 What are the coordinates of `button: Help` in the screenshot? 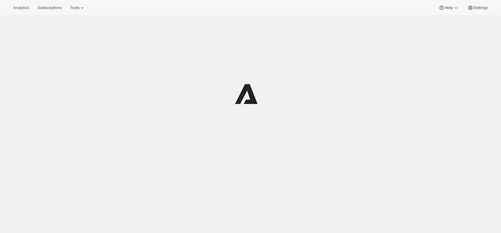 It's located at (448, 8).